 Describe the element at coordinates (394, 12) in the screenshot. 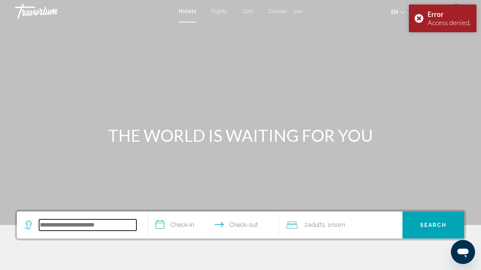

I see `span: en` at that location.